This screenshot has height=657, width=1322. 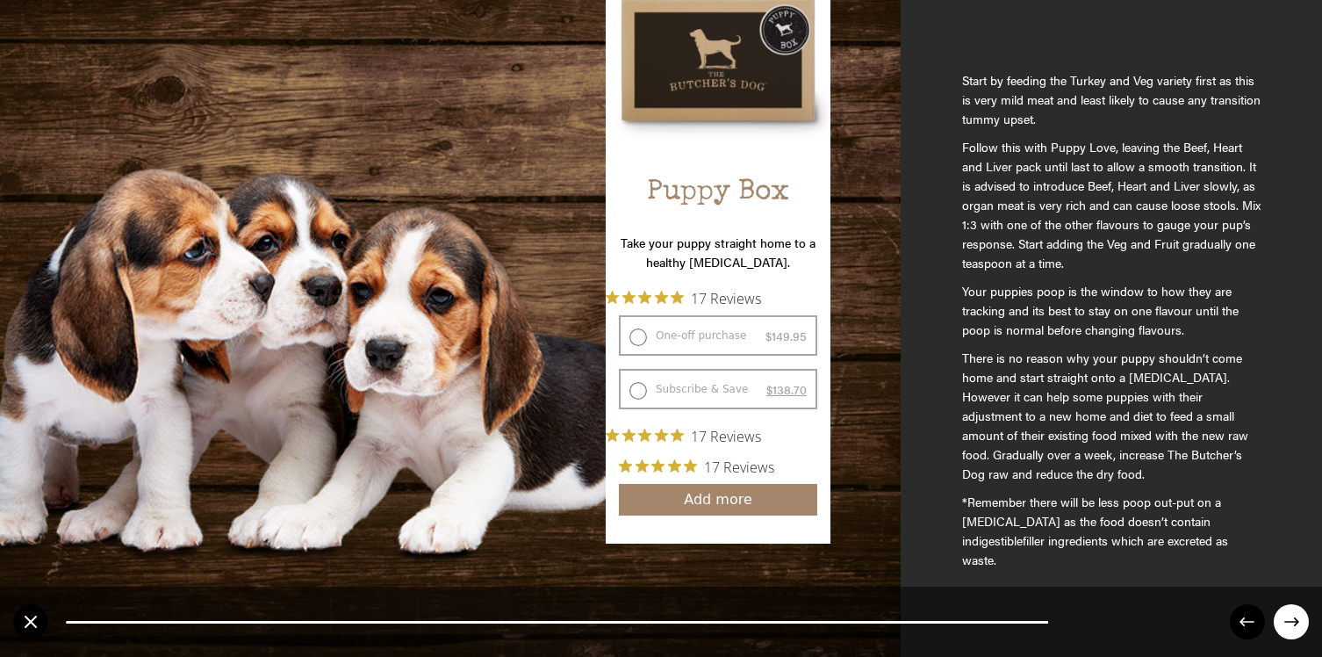 What do you see at coordinates (718, 335) in the screenshot?
I see `label: One-off purchase` at bounding box center [718, 335].